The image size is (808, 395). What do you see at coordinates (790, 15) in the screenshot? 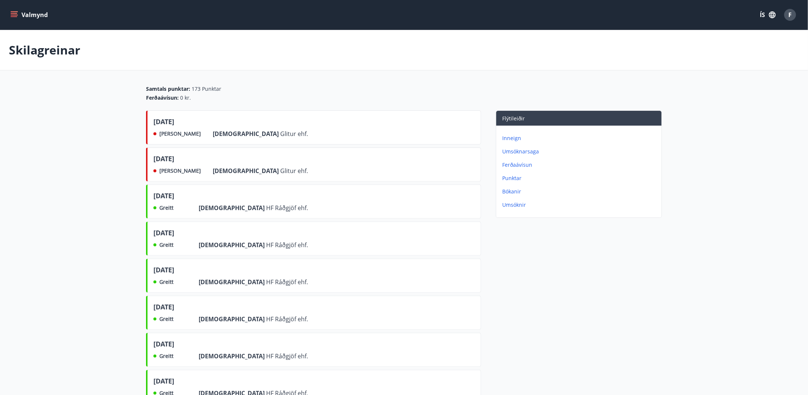
I see `span: F` at bounding box center [790, 15].